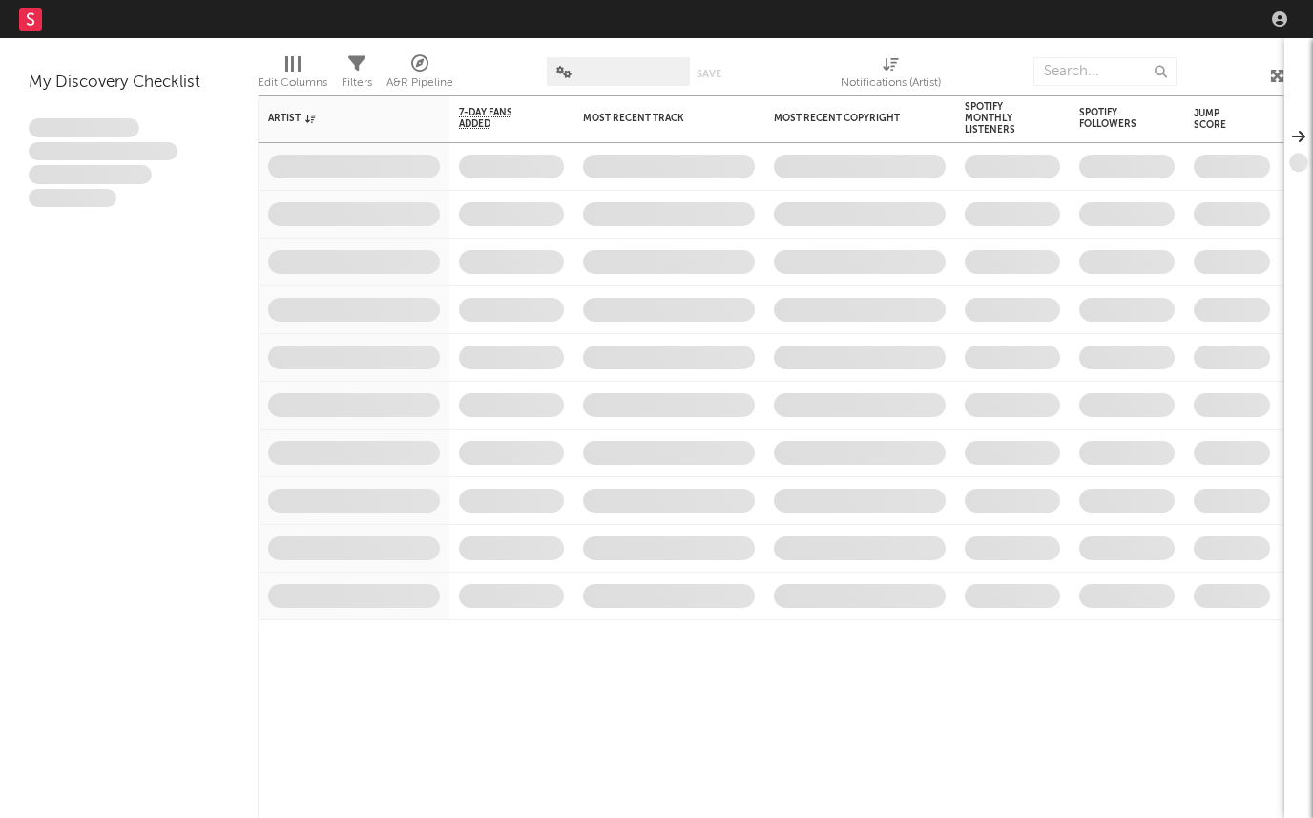 The height and width of the screenshot is (818, 1313). What do you see at coordinates (103, 152) in the screenshot?
I see `span: Integer aliquet in purus et` at bounding box center [103, 152].